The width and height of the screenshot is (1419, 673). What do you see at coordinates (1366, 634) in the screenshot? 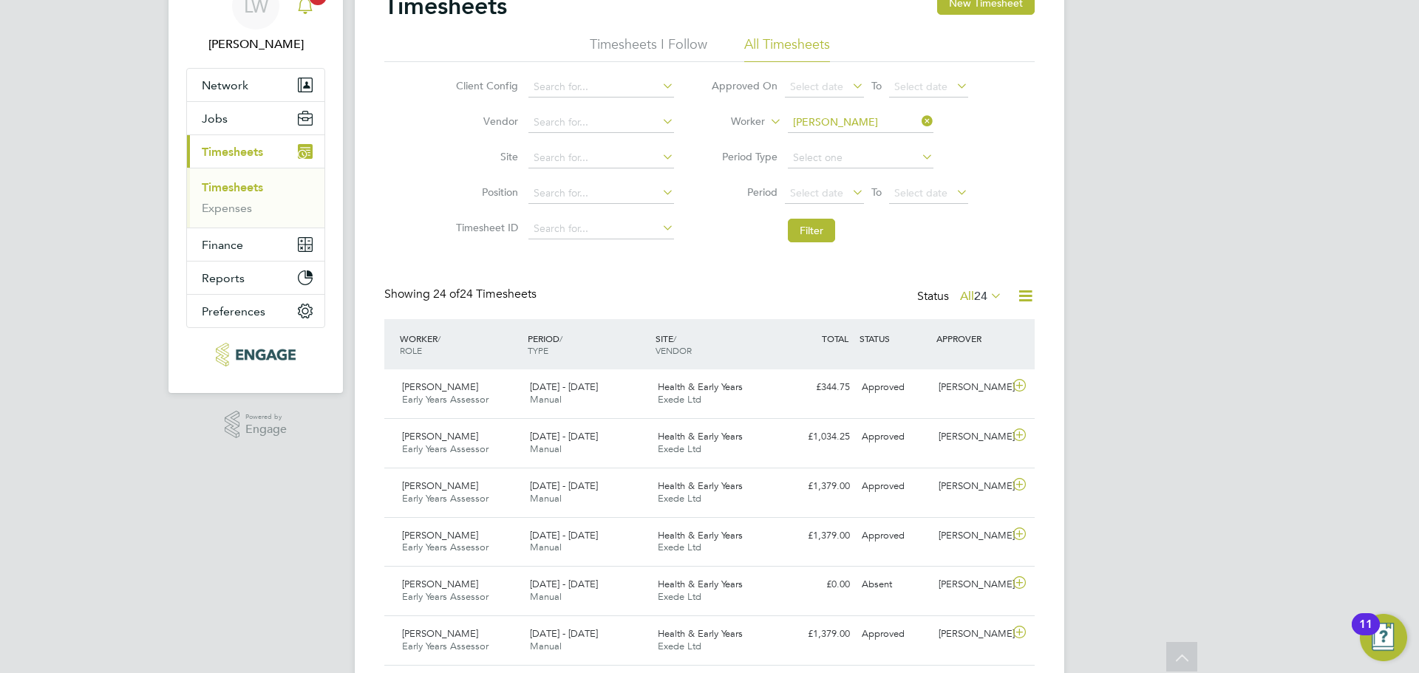
I see `div: 11` at bounding box center [1366, 634].